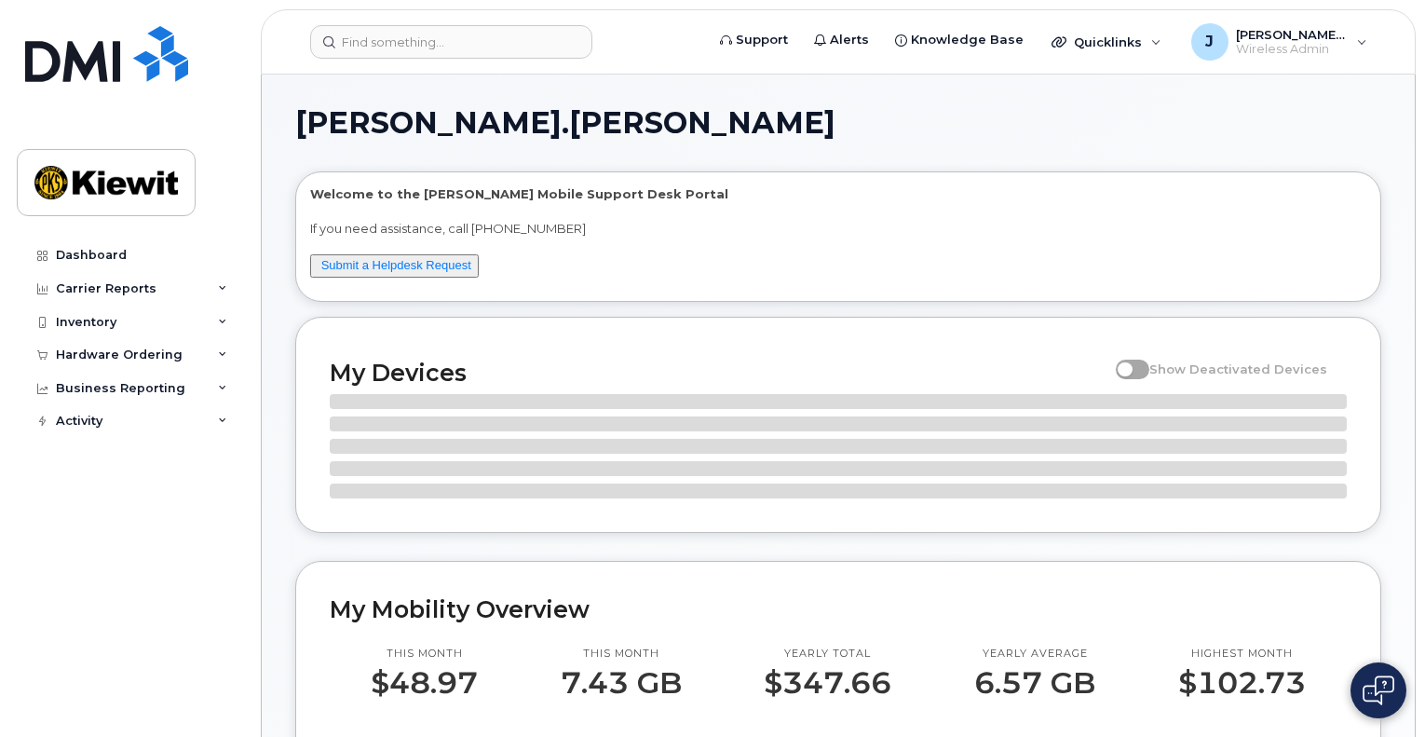 The image size is (1425, 737). Describe the element at coordinates (1241, 683) in the screenshot. I see `p: $102.73` at that location.